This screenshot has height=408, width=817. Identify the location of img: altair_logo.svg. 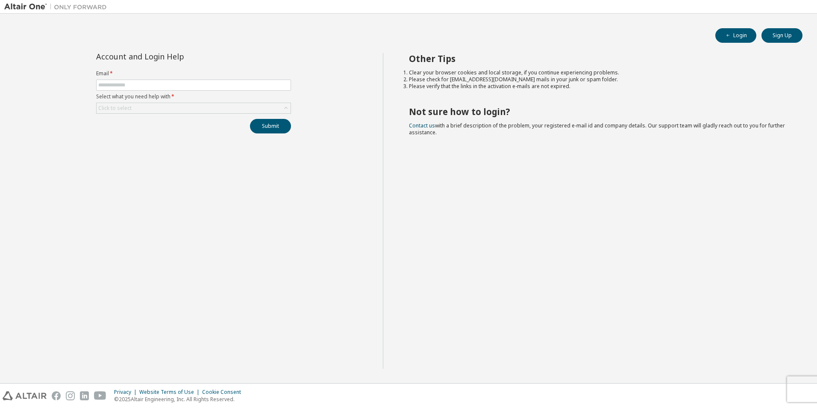
(24, 395).